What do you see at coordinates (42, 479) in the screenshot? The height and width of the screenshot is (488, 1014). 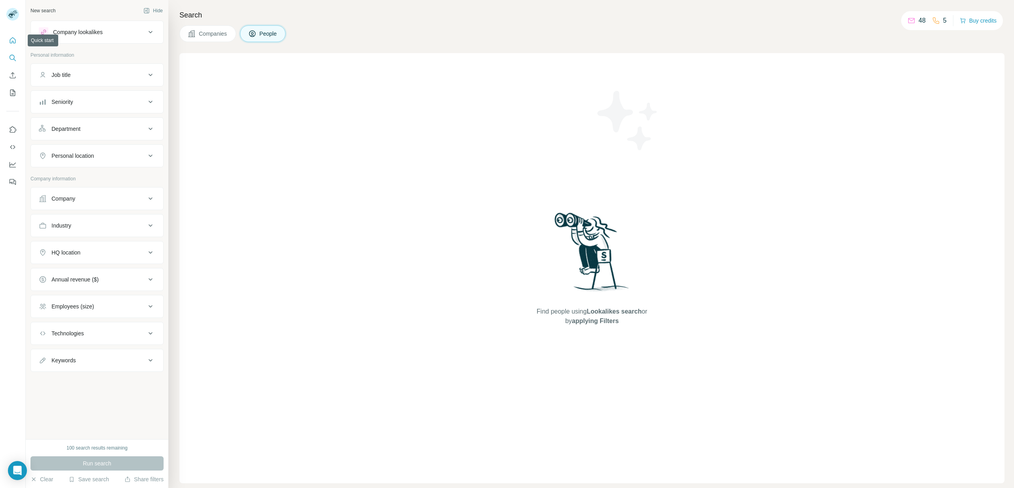 I see `button: Clear` at bounding box center [42, 479].